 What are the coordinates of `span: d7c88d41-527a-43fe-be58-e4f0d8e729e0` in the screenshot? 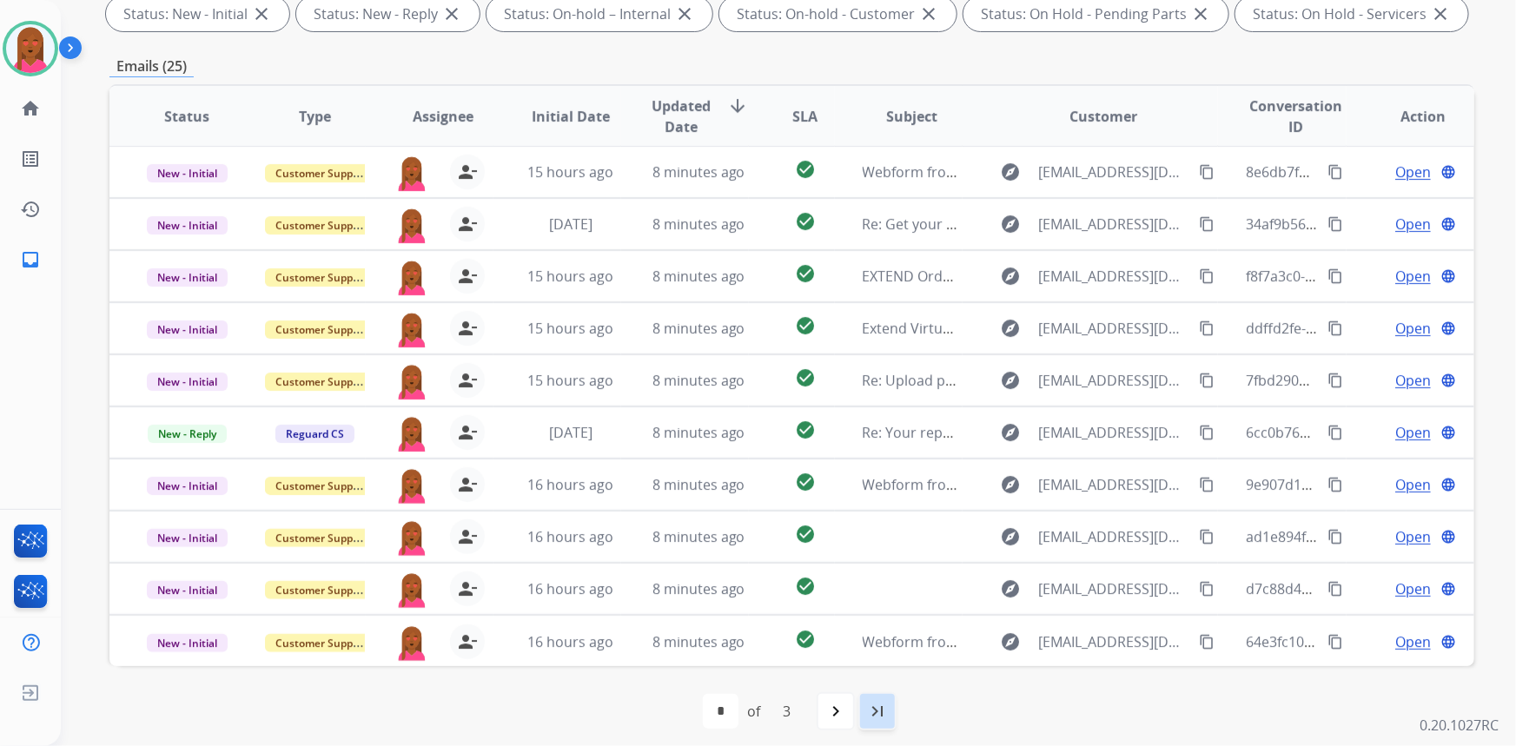 It's located at (1377, 589).